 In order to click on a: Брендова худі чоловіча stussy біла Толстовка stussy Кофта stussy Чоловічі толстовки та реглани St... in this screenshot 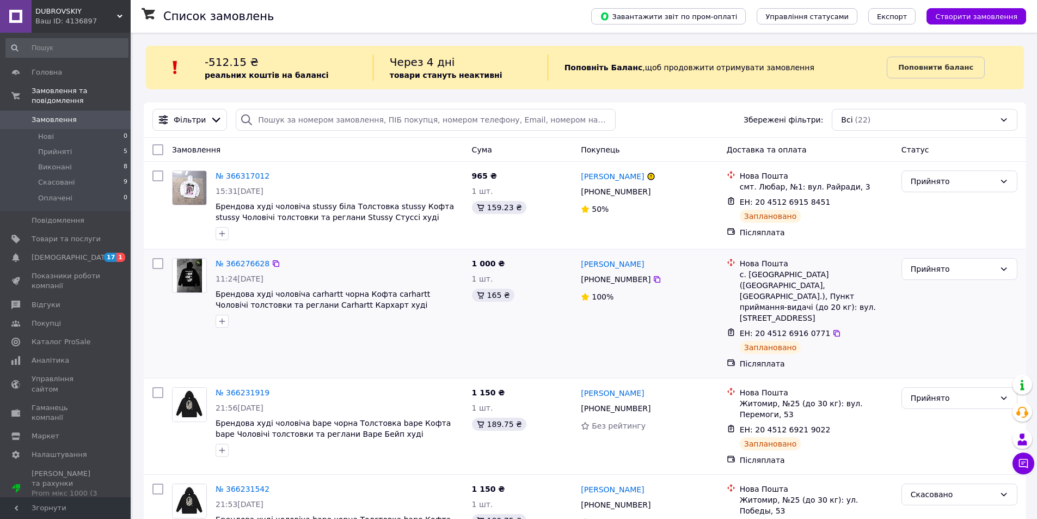, I will do `click(335, 217)`.